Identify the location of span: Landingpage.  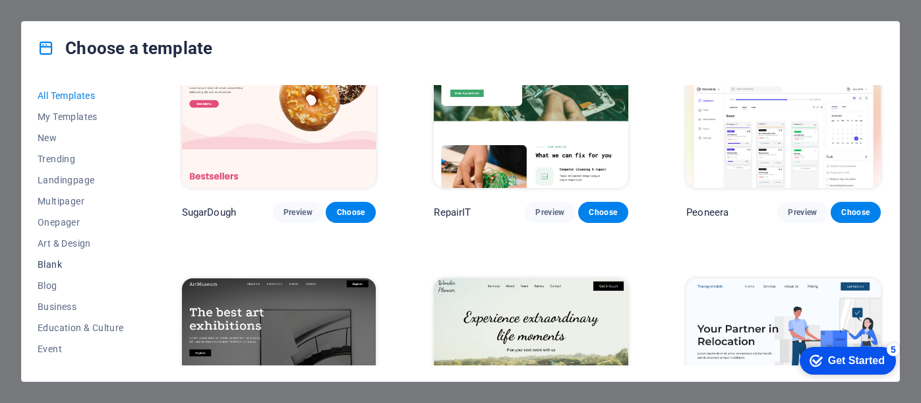
(80, 180).